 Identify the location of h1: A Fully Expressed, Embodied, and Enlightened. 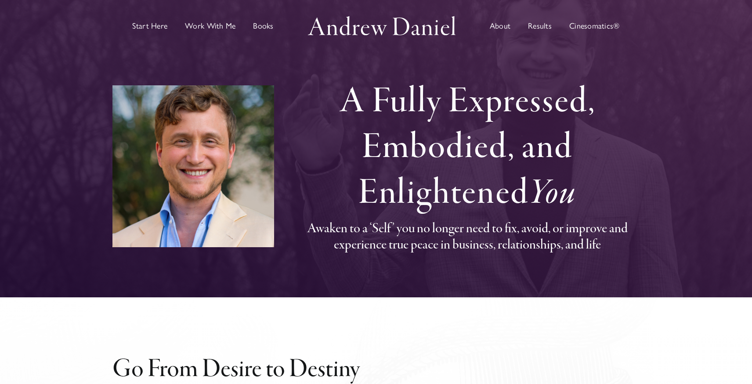
(467, 148).